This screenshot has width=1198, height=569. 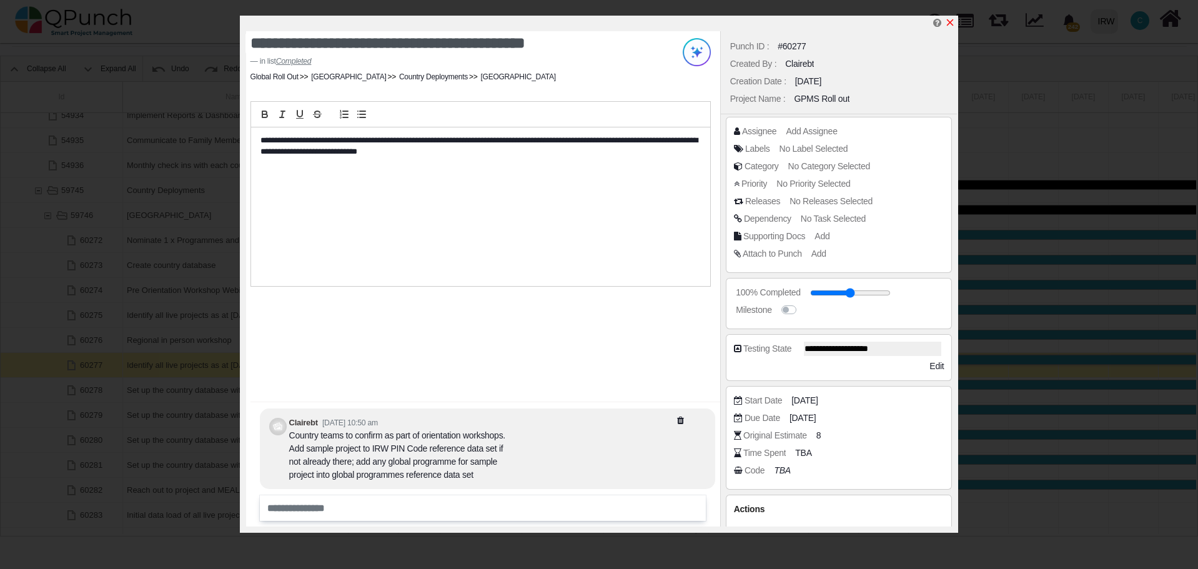 I want to click on div: Project Name :, so click(x=758, y=99).